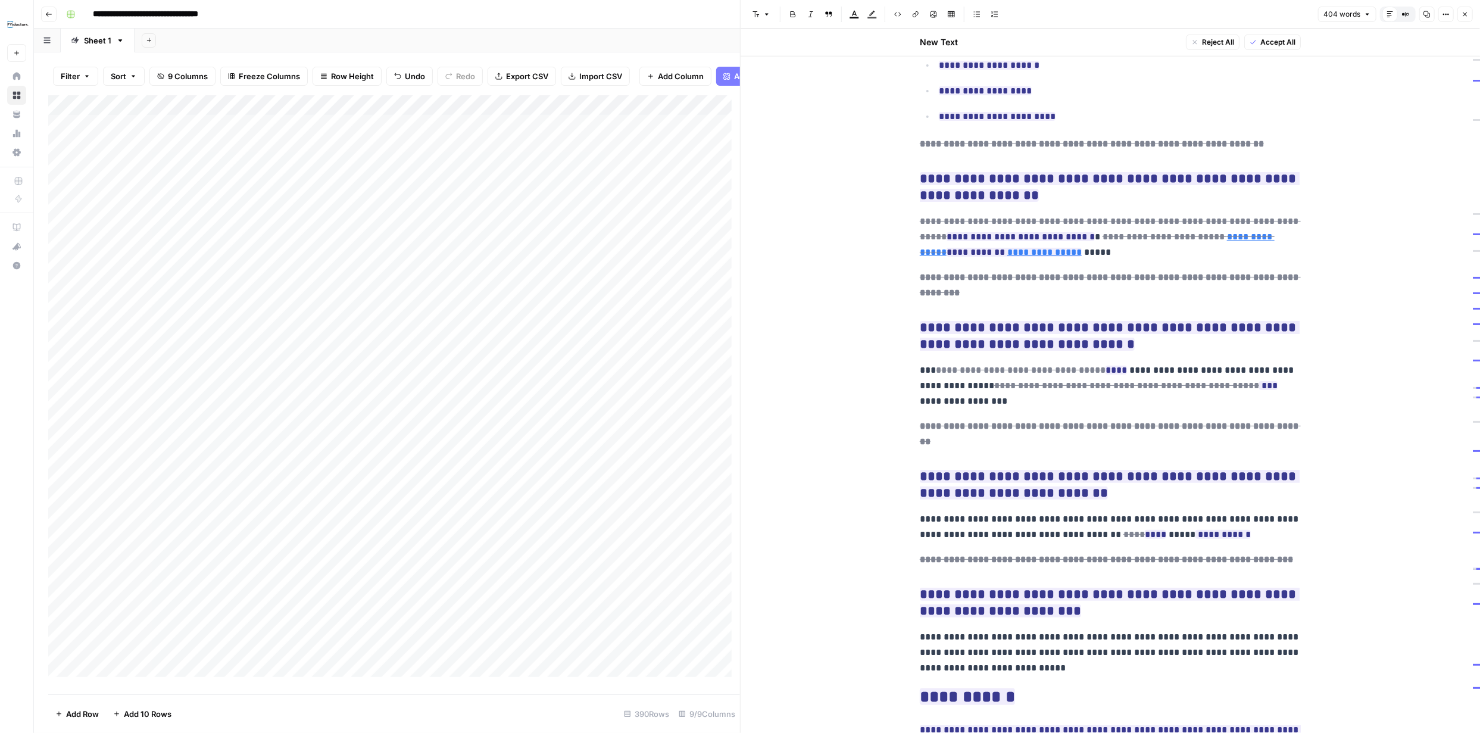 This screenshot has width=1480, height=733. Describe the element at coordinates (522, 76) in the screenshot. I see `button: Export CSV` at that location.